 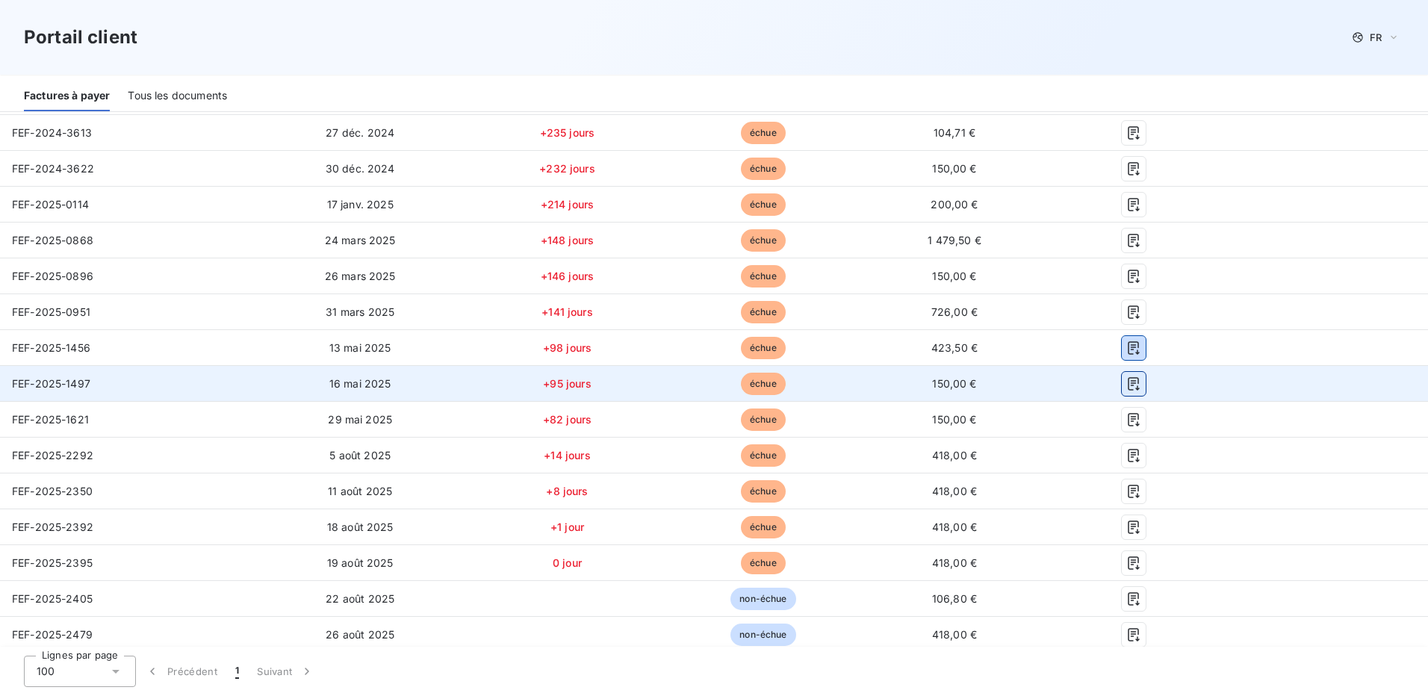 I want to click on span: FEF-2025-2479, so click(x=52, y=634).